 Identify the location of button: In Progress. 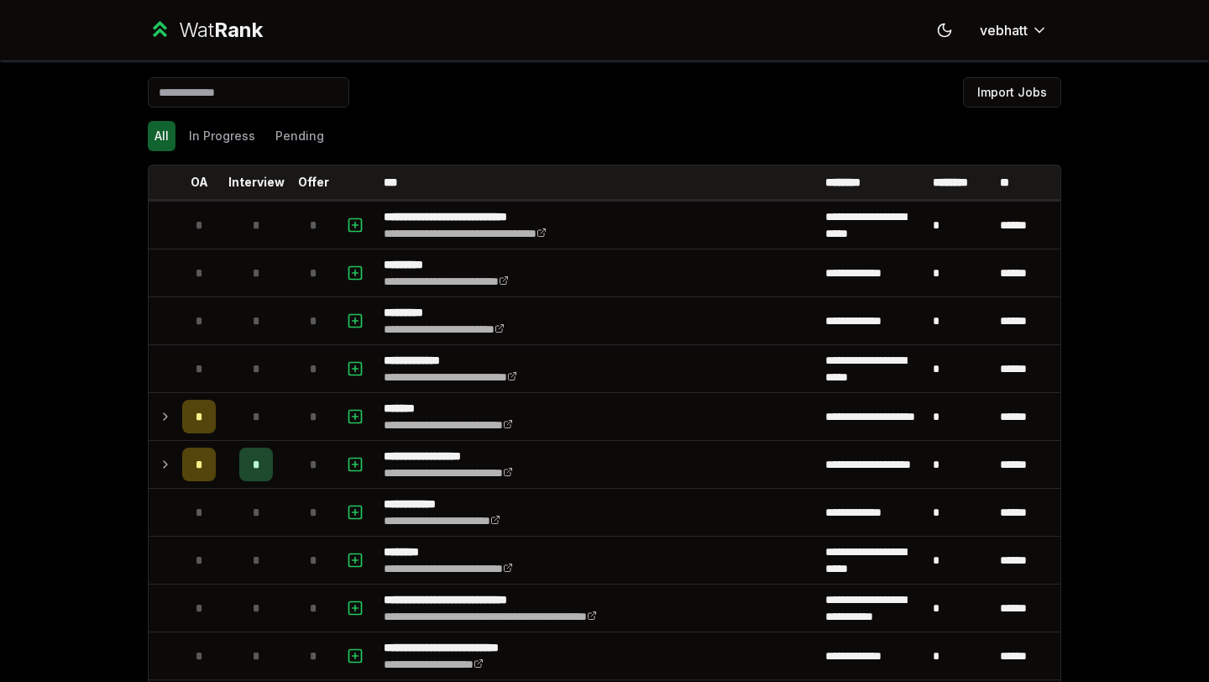
(222, 136).